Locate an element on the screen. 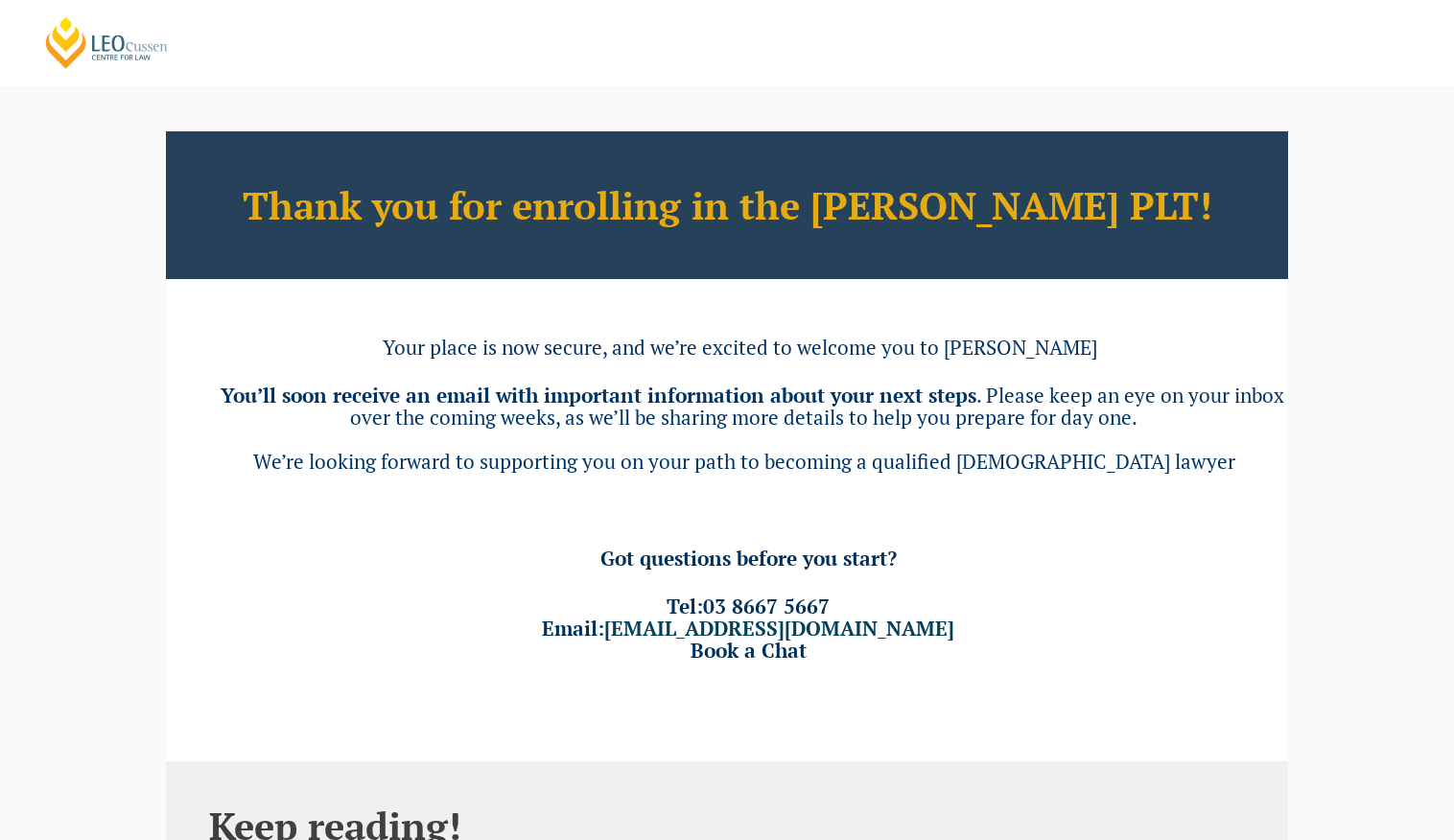 This screenshot has height=840, width=1454. span: Tel: is located at coordinates (748, 606).